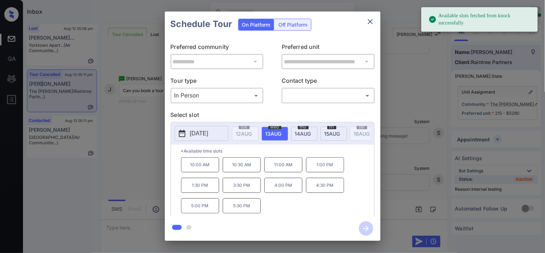 The height and width of the screenshot is (253, 545). I want to click on span: fri, so click(332, 127).